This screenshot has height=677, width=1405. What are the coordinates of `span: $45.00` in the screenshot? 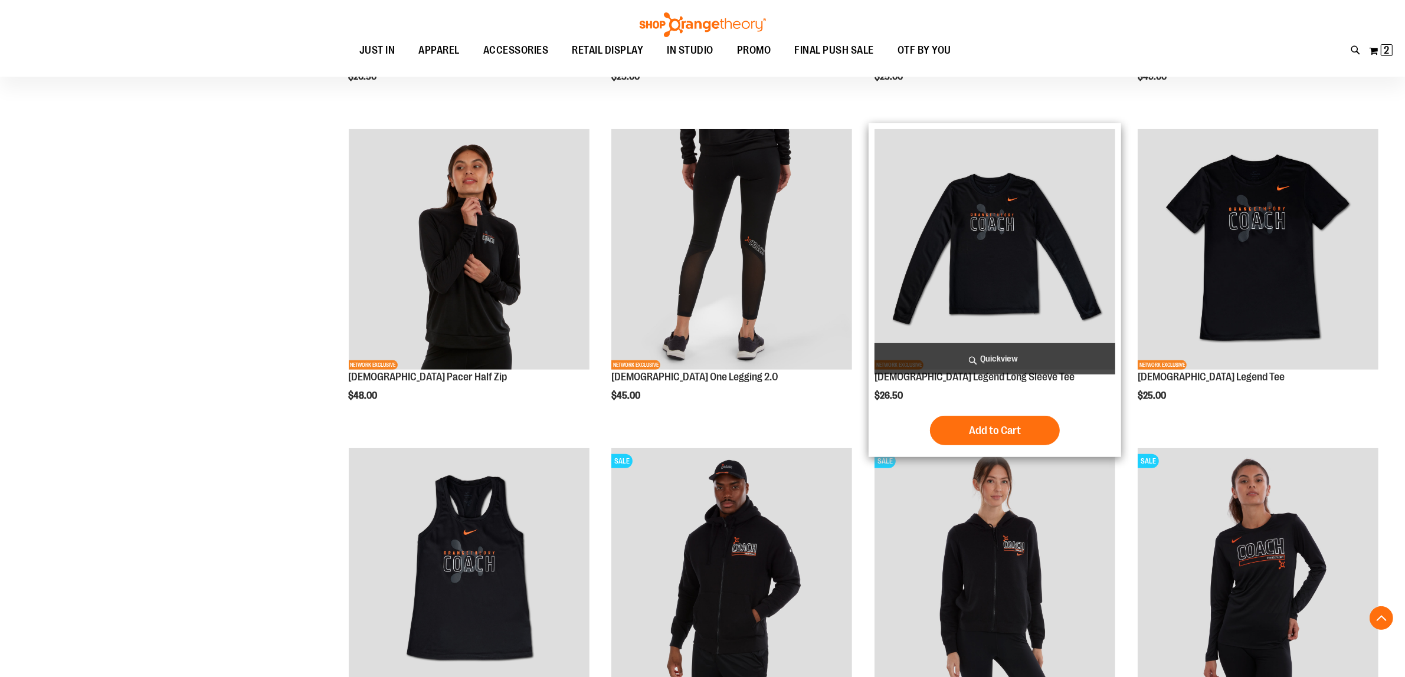 It's located at (627, 396).